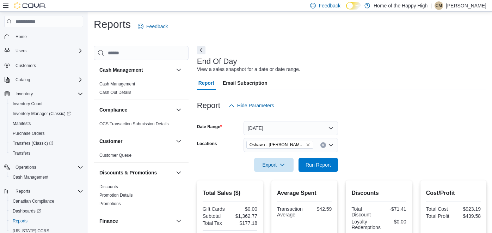 This screenshot has height=233, width=492. Describe the element at coordinates (207, 144) in the screenshot. I see `label: Locations` at that location.